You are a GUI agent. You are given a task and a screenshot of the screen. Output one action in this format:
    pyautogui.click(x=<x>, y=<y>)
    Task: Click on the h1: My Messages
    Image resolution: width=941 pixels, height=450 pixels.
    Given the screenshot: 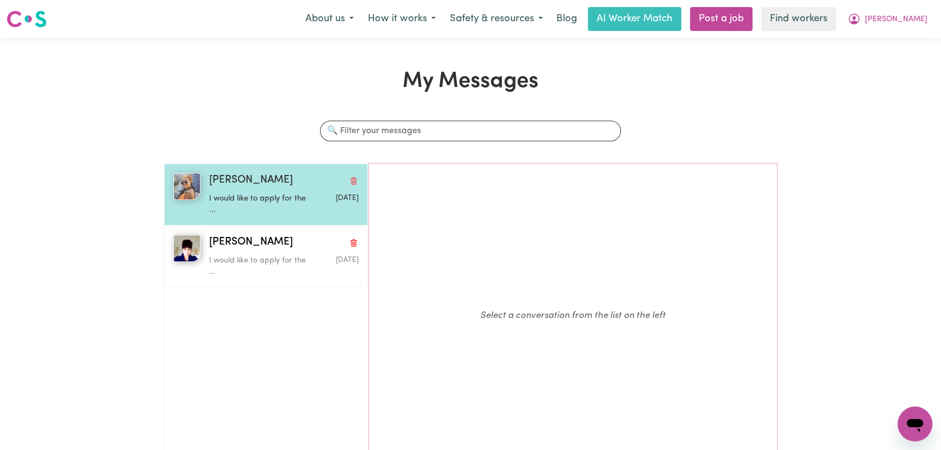 What is the action you would take?
    pyautogui.click(x=470, y=81)
    